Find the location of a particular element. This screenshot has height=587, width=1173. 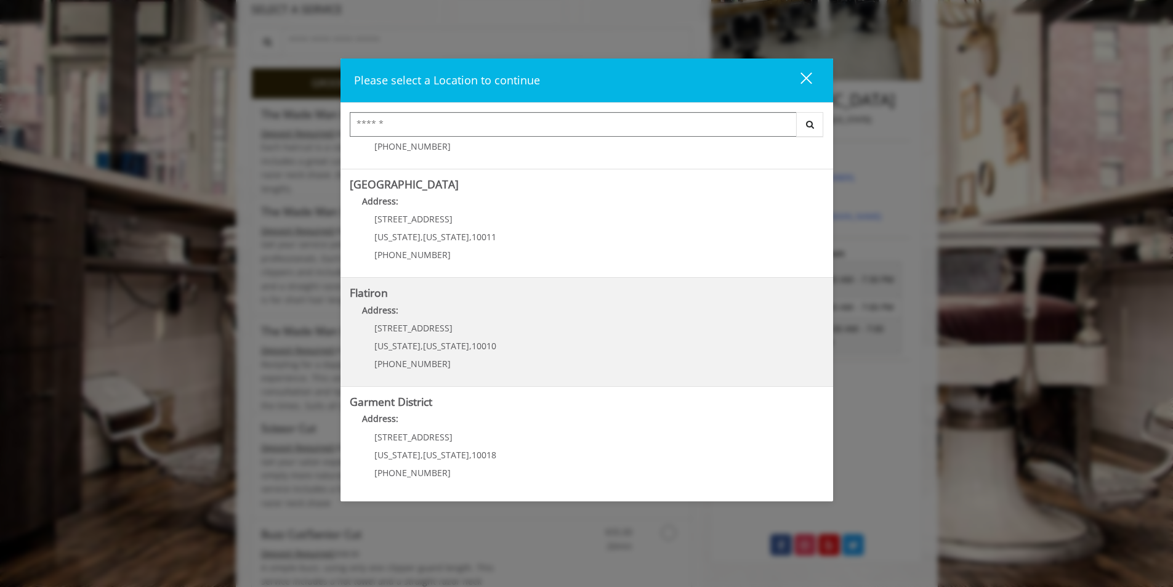

span: 10011 is located at coordinates (484, 237).